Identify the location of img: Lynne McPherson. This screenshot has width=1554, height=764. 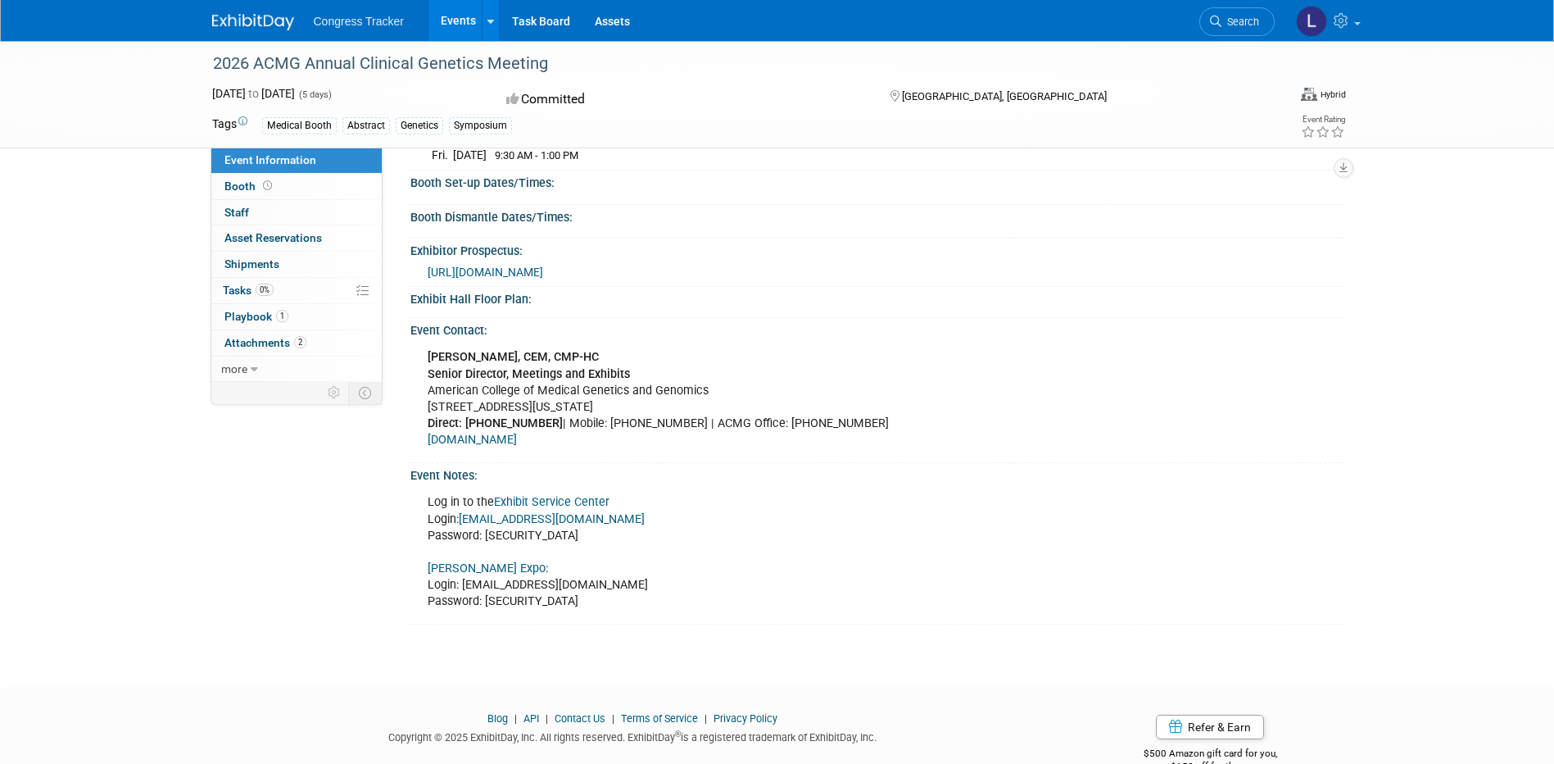
(1312, 21).